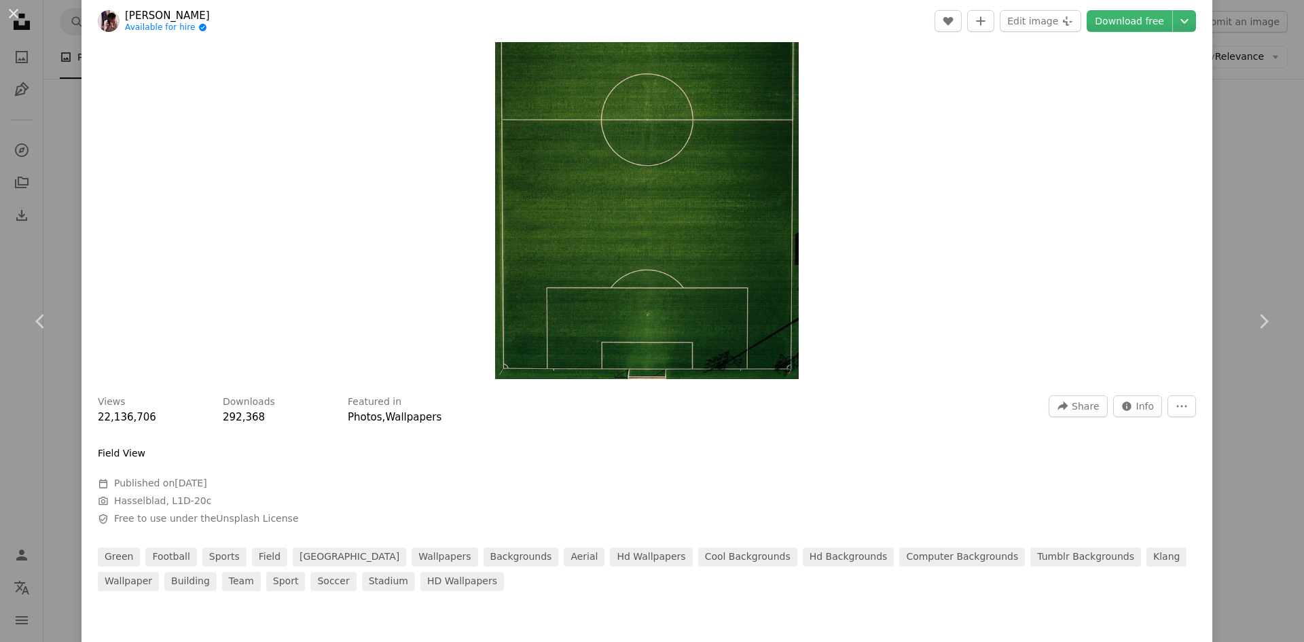  I want to click on a: Available for hire, so click(167, 28).